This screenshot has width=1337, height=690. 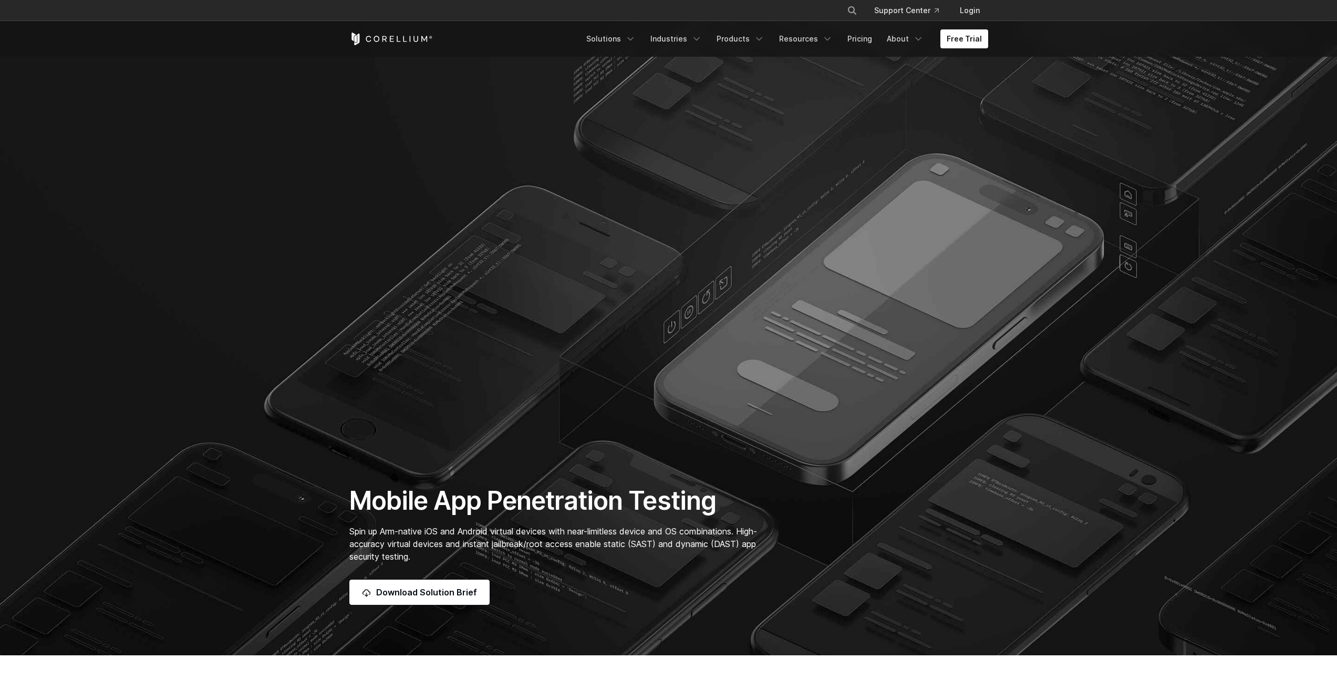 What do you see at coordinates (611, 39) in the screenshot?
I see `a: Solutions` at bounding box center [611, 39].